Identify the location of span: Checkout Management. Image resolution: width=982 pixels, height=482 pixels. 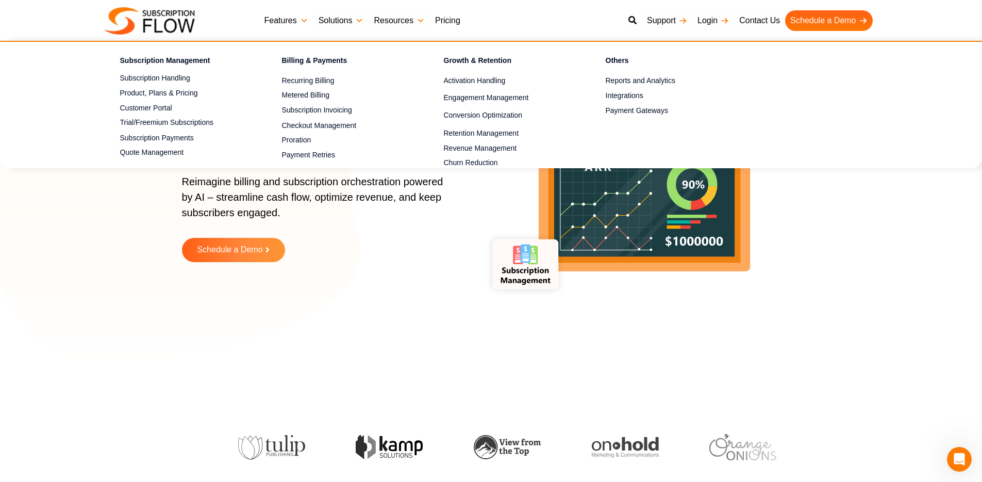
(319, 125).